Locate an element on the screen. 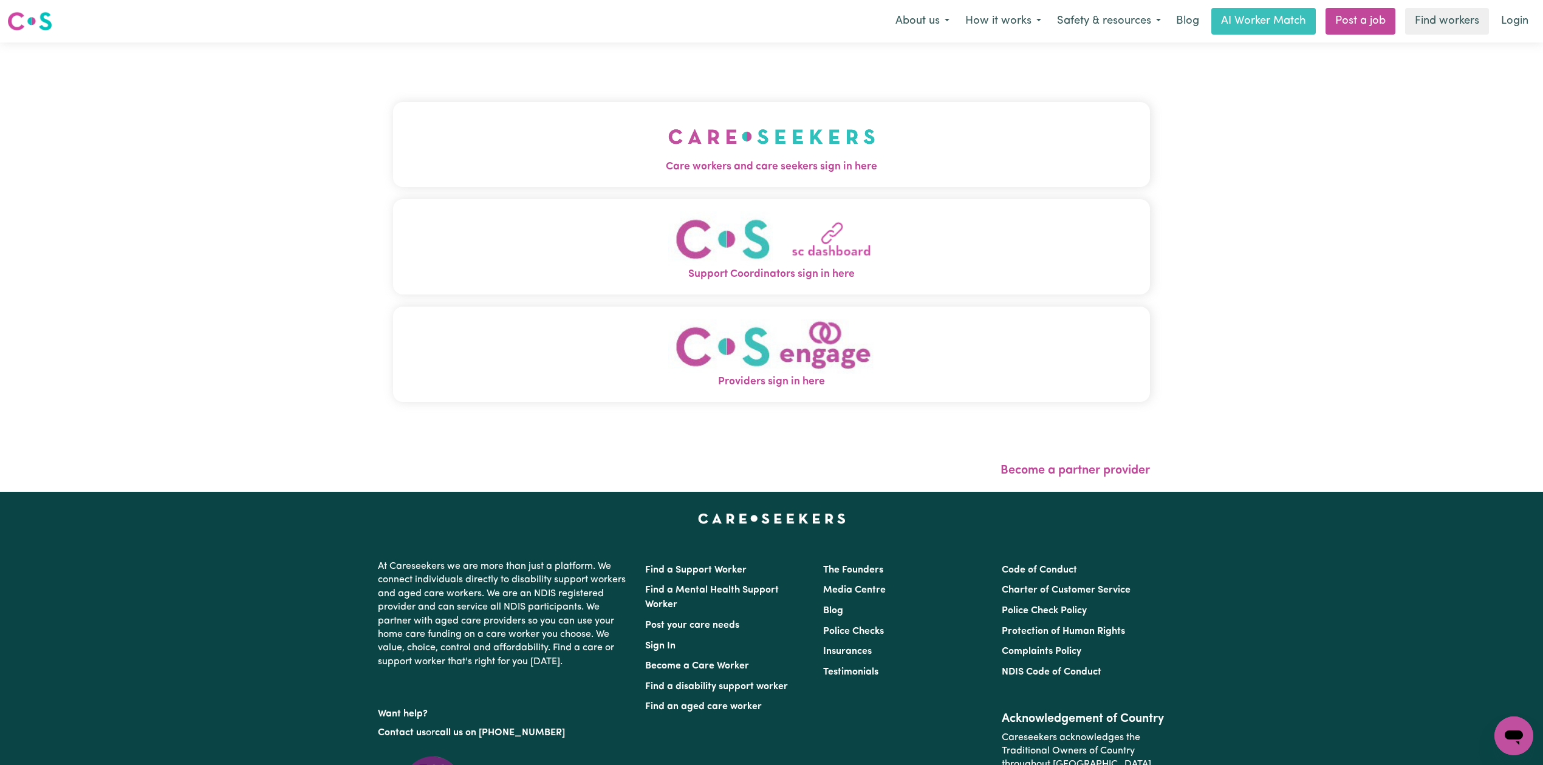 This screenshot has width=1543, height=765. a: Find a Mental Health Support Worker is located at coordinates (712, 598).